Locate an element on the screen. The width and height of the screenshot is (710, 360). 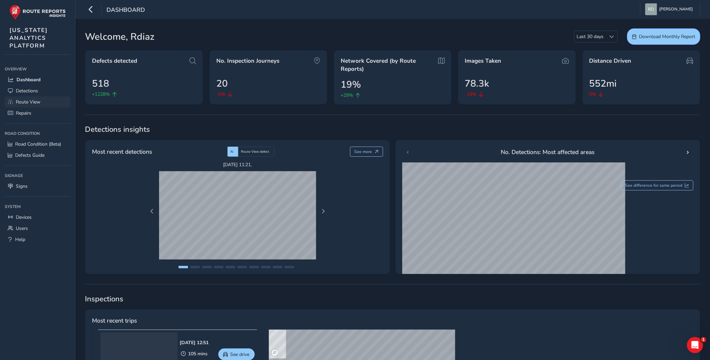
span: 1 is located at coordinates (703, 339).